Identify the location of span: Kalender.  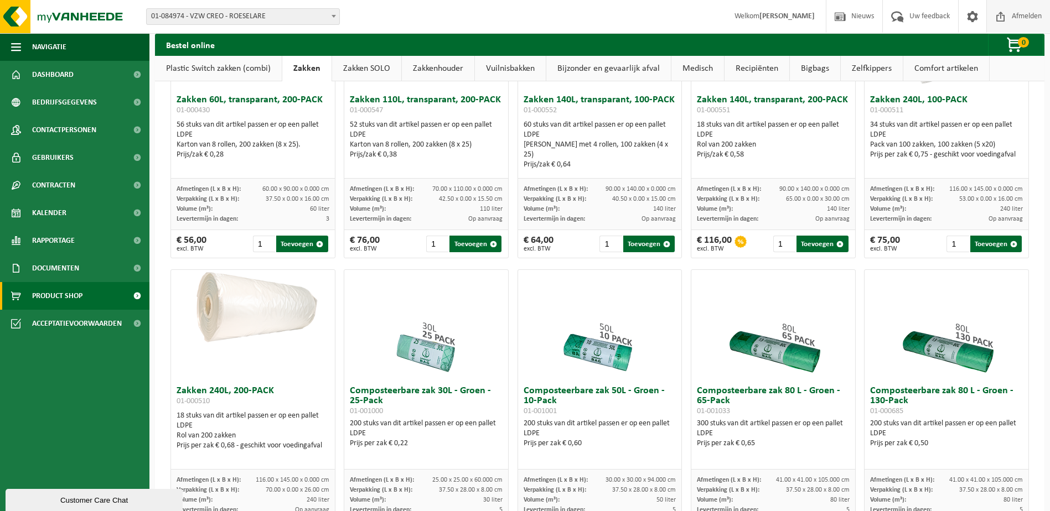
(49, 213).